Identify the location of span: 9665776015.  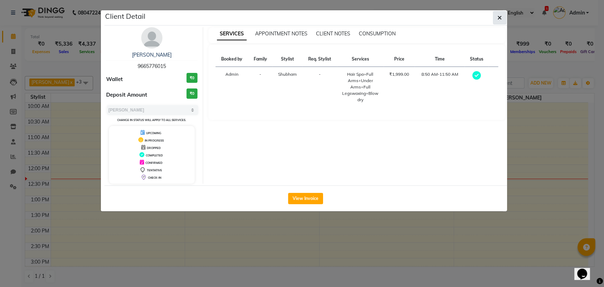
(152, 66).